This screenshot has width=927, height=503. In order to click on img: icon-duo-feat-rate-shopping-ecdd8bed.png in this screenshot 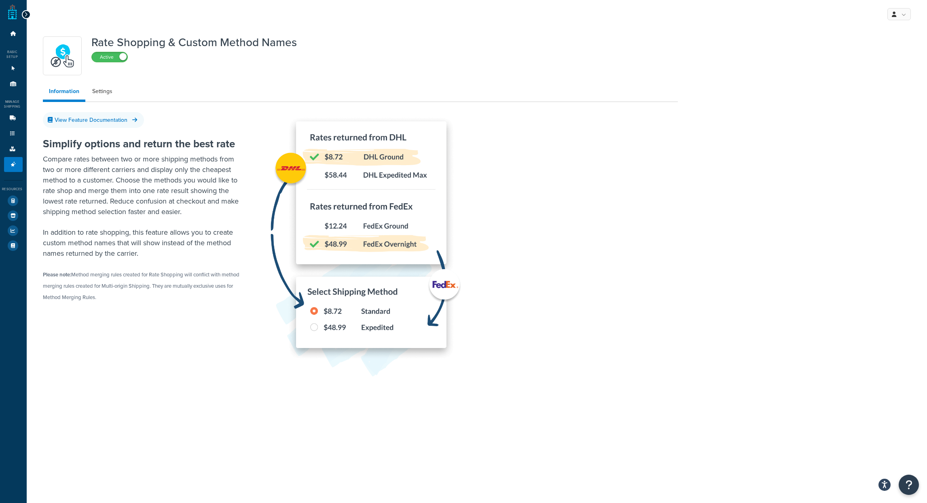, I will do `click(62, 56)`.